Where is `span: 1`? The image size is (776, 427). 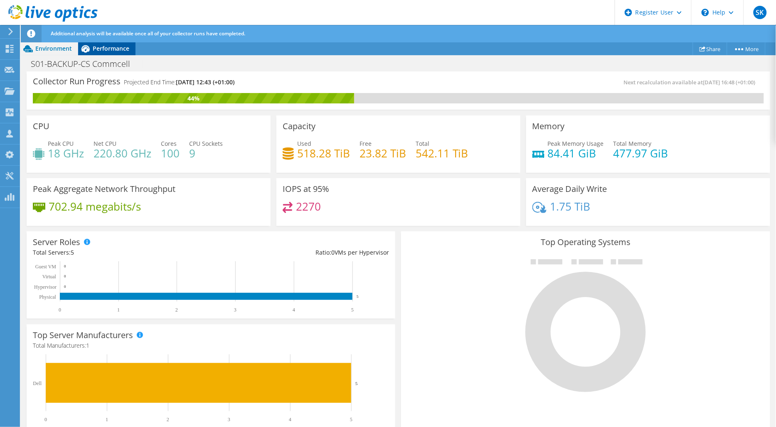
span: 1 is located at coordinates (88, 345).